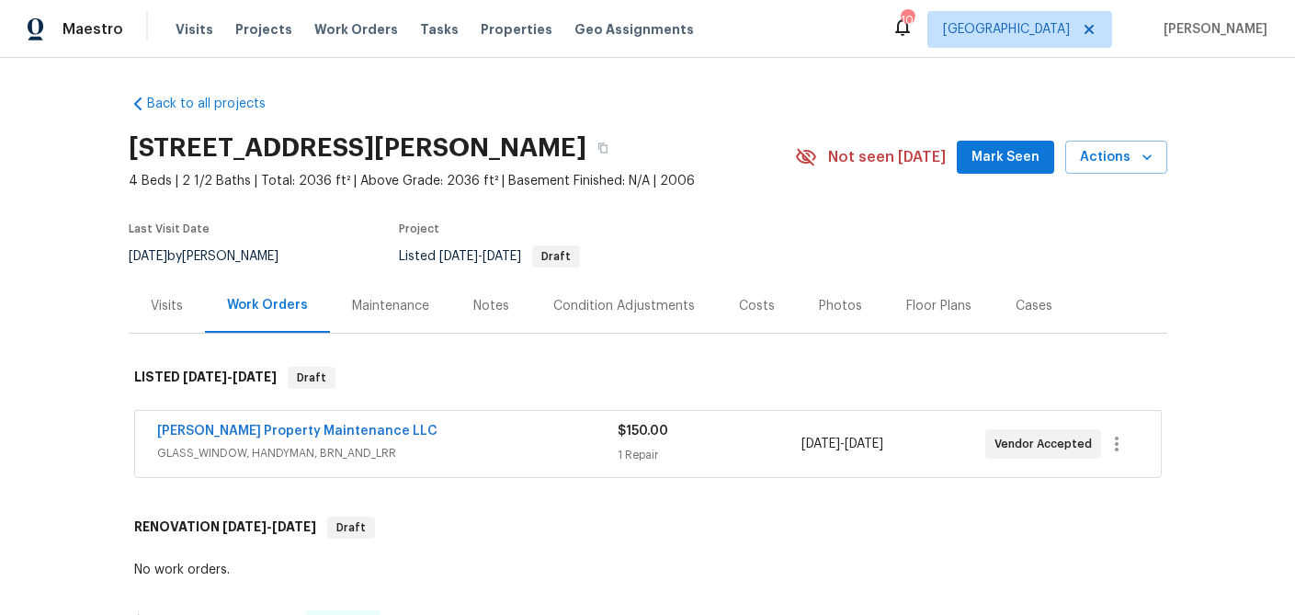 Image resolution: width=1295 pixels, height=615 pixels. What do you see at coordinates (268, 305) in the screenshot?
I see `div: Work Orders` at bounding box center [268, 305].